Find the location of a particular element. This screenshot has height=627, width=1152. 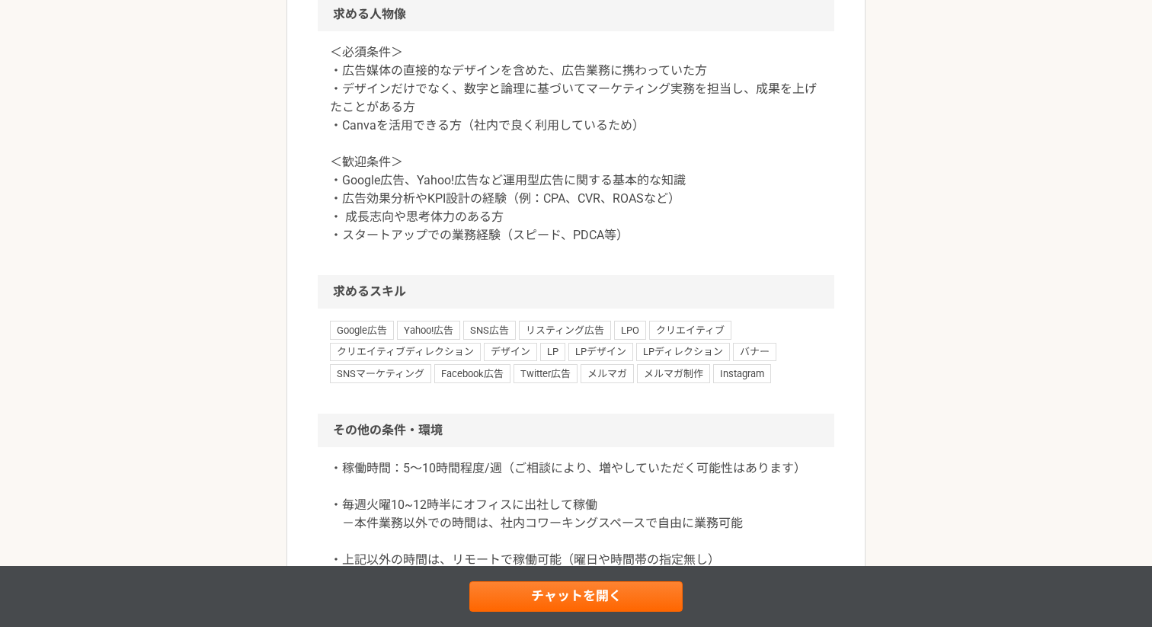

a: チャットを開く is located at coordinates (576, 596).